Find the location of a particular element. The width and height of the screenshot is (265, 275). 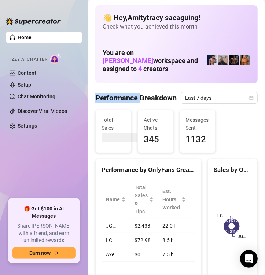

a: Setup is located at coordinates (24, 85).